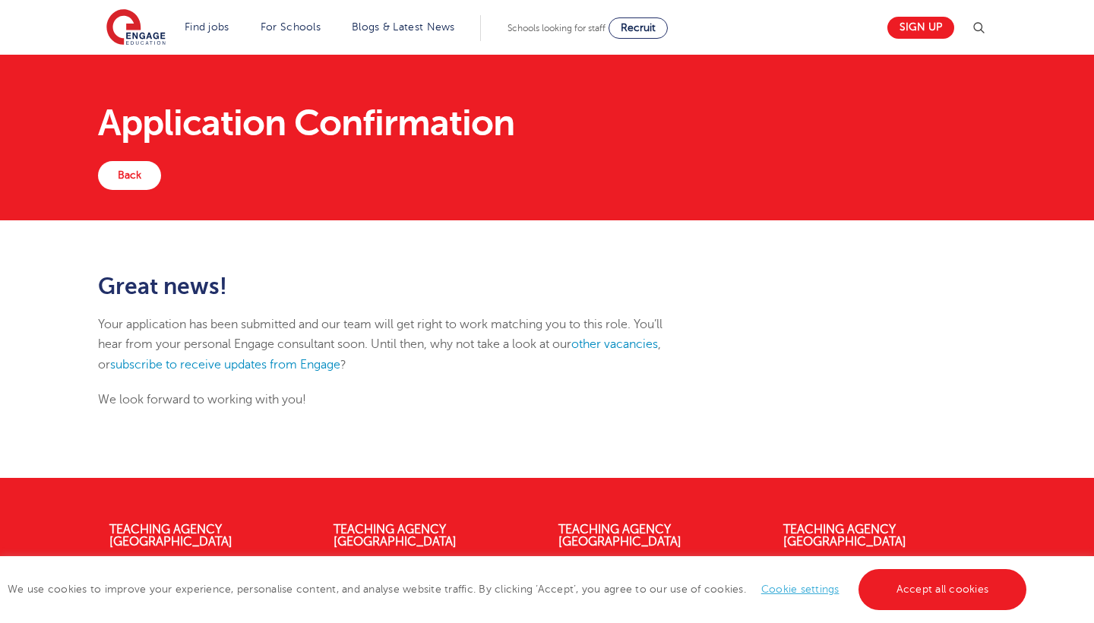  I want to click on span: We use cookies to improve your experience, personalise content, and analyse website traffic. By c..., so click(519, 589).